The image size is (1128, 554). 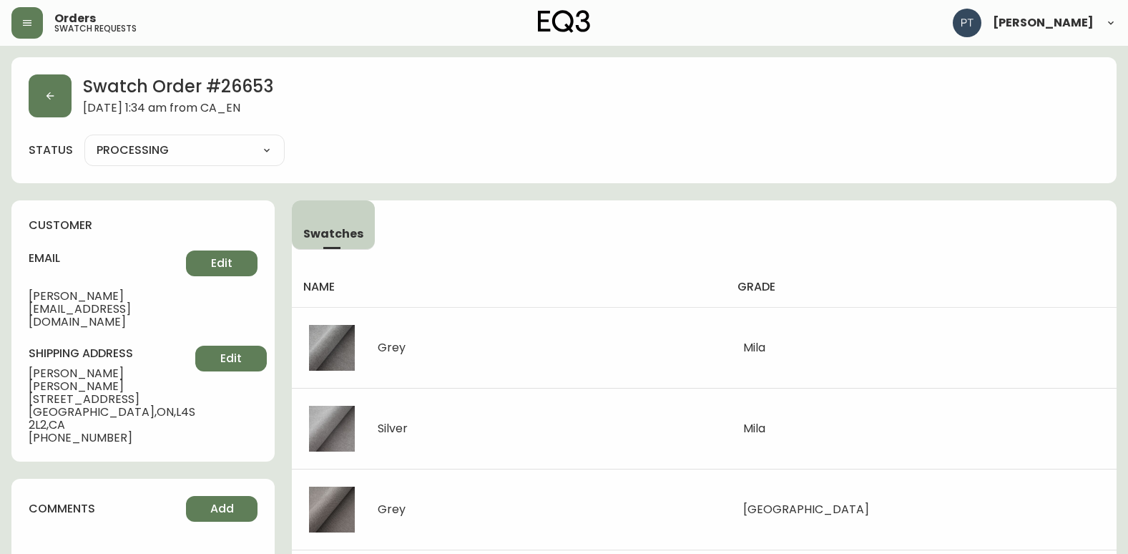 I want to click on h5: swatch requests, so click(x=95, y=29).